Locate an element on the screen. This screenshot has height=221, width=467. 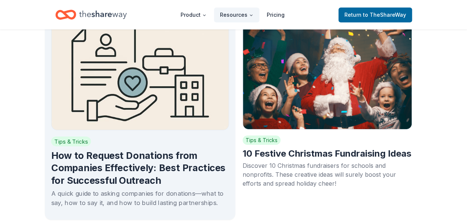
span: Return is located at coordinates (375, 15).